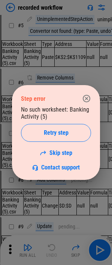  Describe the element at coordinates (60, 167) in the screenshot. I see `span: Contact support` at that location.